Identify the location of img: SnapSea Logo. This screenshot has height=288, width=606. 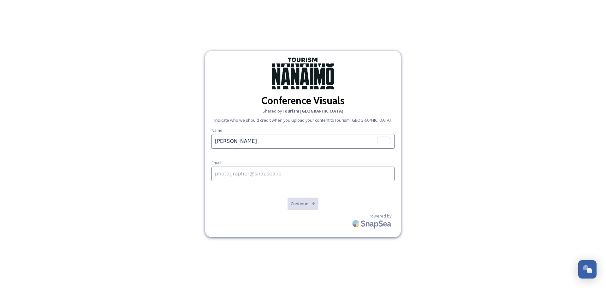
(373, 223).